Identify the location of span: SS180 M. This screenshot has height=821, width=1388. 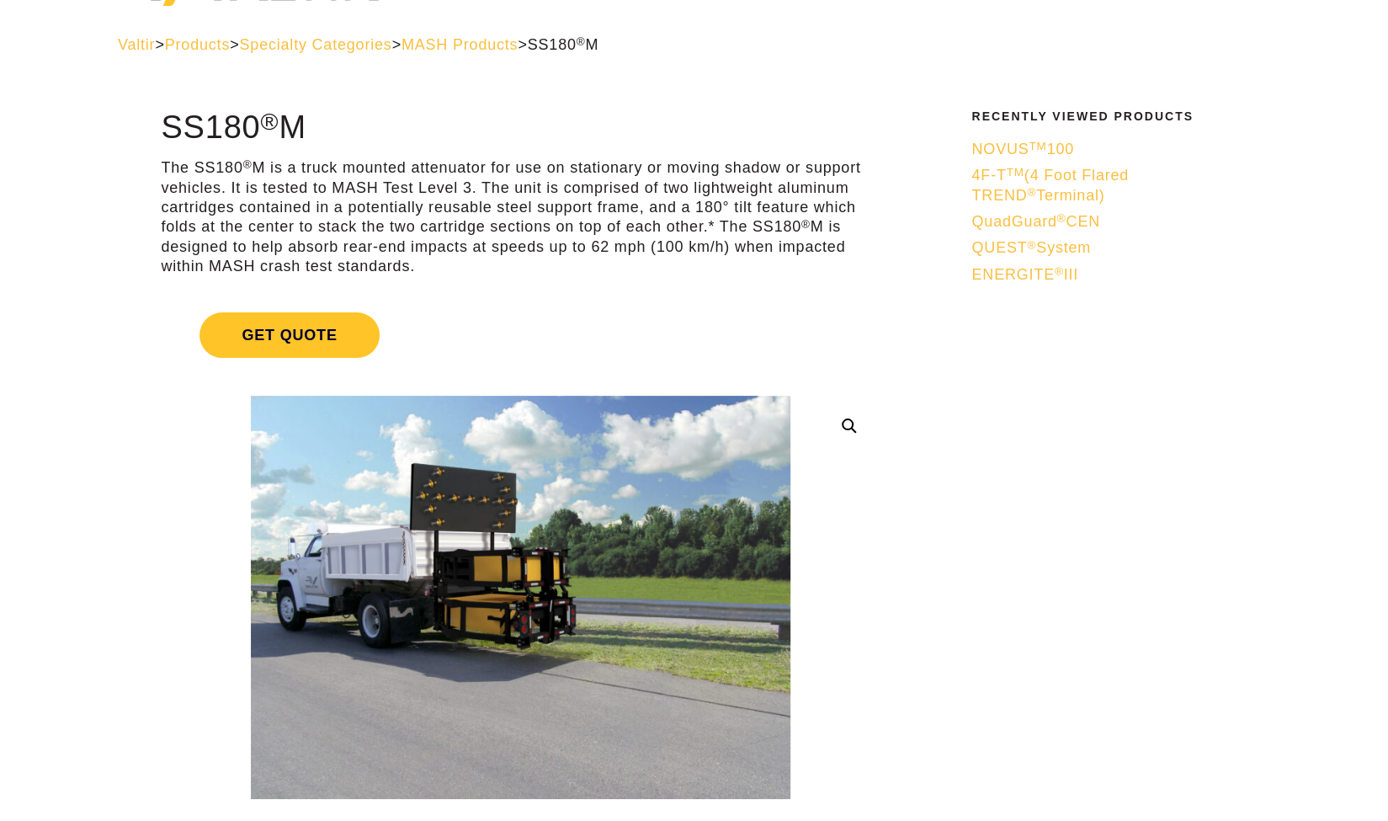
(563, 45).